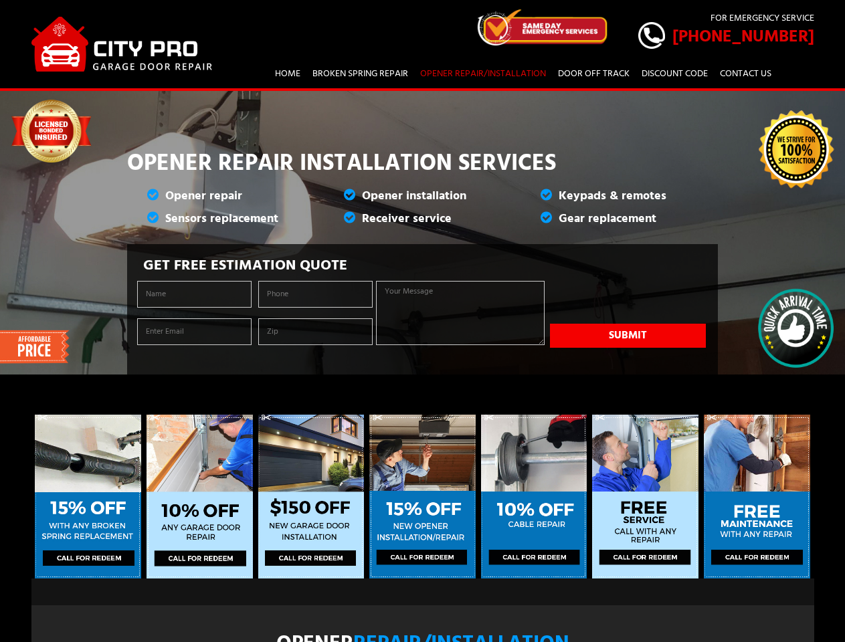 The width and height of the screenshot is (845, 642). I want to click on img: c7.jpg, so click(88, 497).